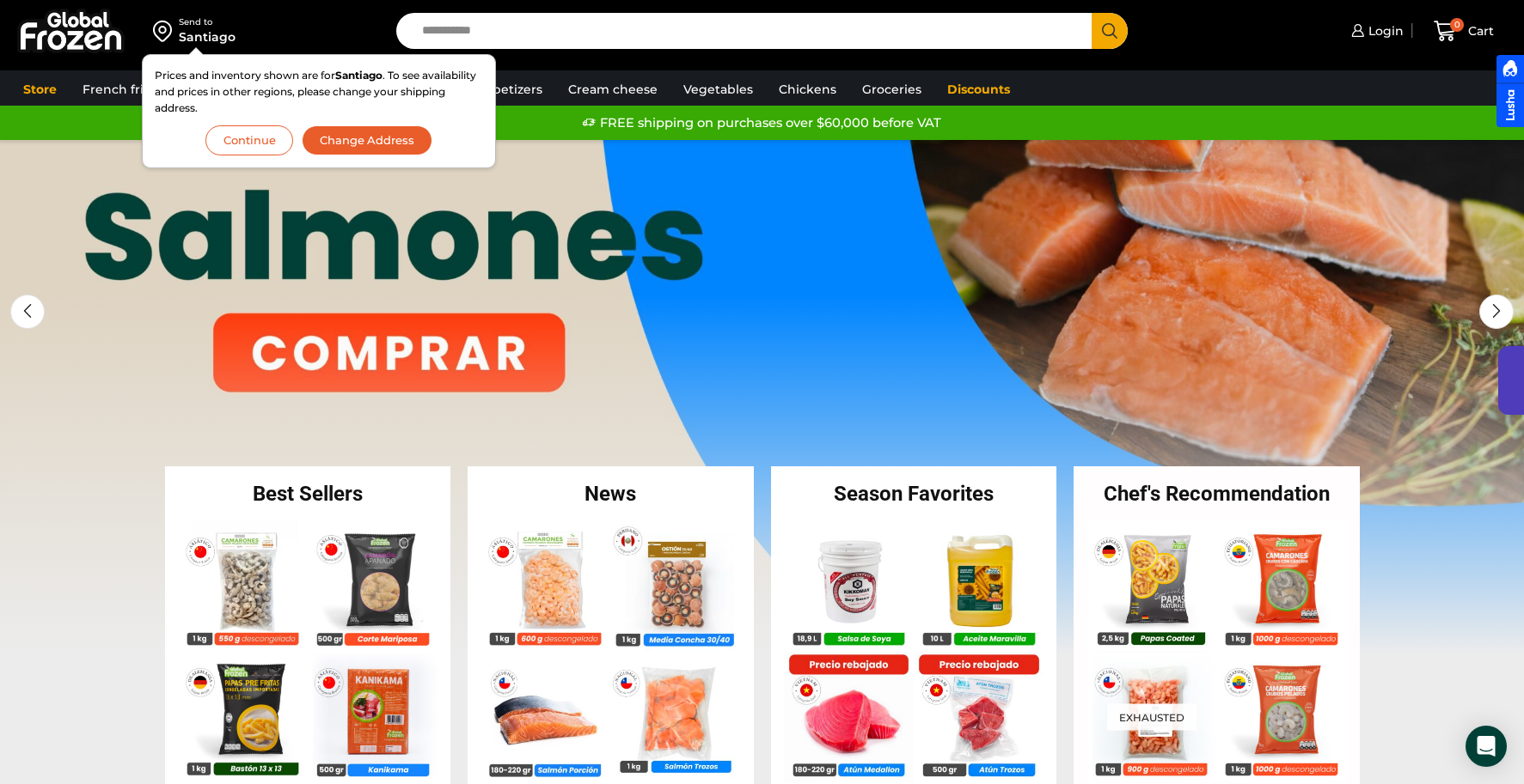 The height and width of the screenshot is (784, 1524). Describe the element at coordinates (166, 31) in the screenshot. I see `img: address-field-icon.svg` at that location.